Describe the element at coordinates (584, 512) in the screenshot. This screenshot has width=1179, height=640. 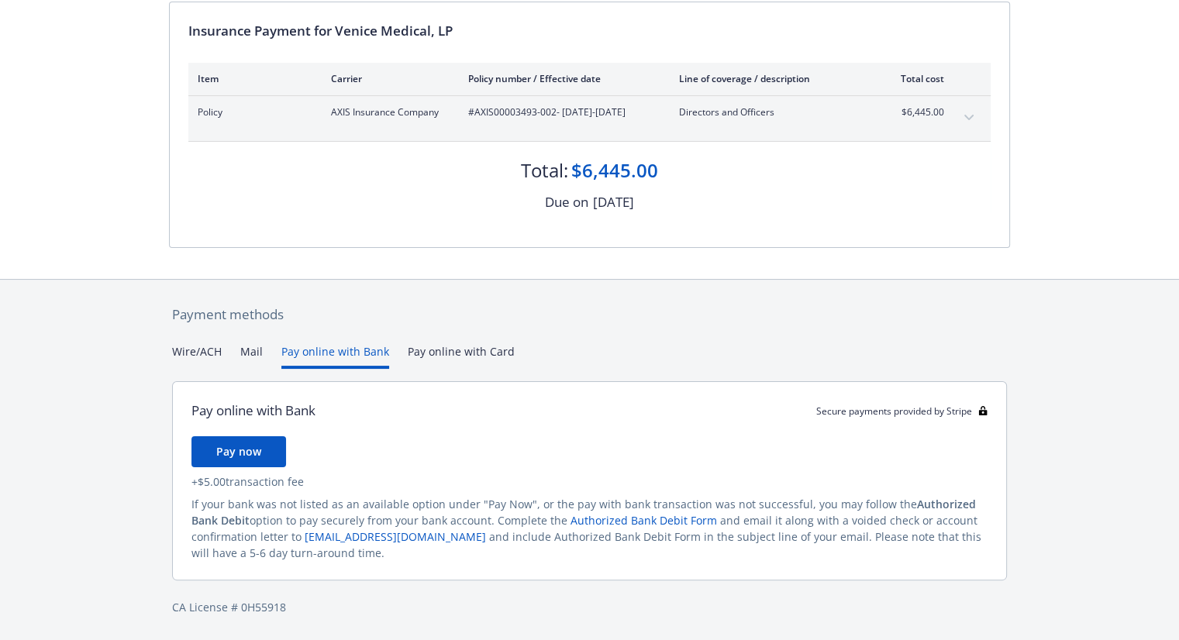
I see `span: Authorized Bank Debit` at that location.